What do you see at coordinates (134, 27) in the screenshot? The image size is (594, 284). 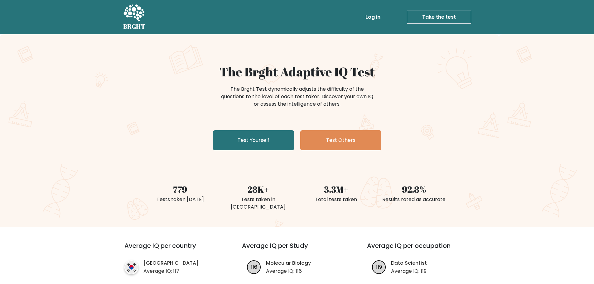 I see `h5: BRGHT` at bounding box center [134, 27].